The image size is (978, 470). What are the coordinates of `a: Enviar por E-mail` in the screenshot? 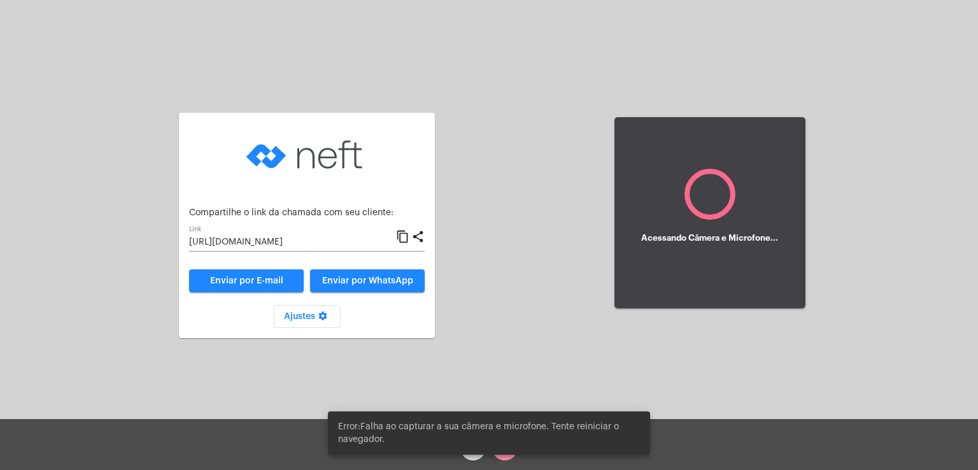 It's located at (247, 281).